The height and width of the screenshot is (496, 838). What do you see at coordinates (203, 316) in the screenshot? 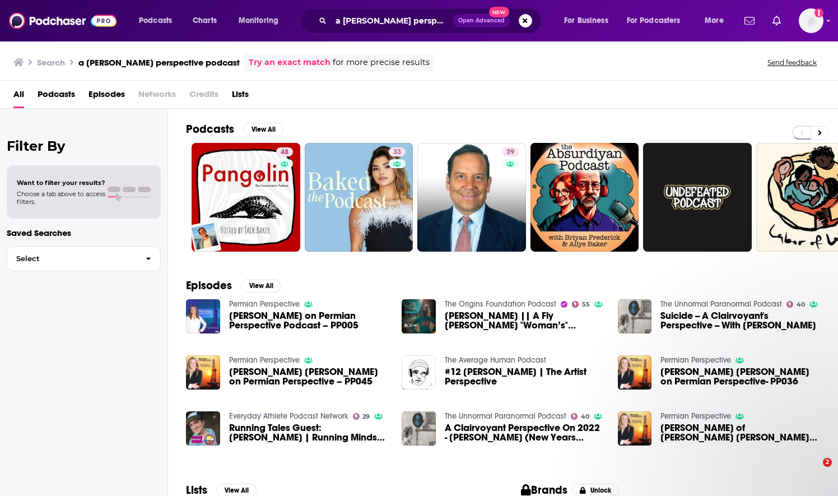
I see `img: Drew Baker on Permian Perspective Podcast – PP005` at bounding box center [203, 316].